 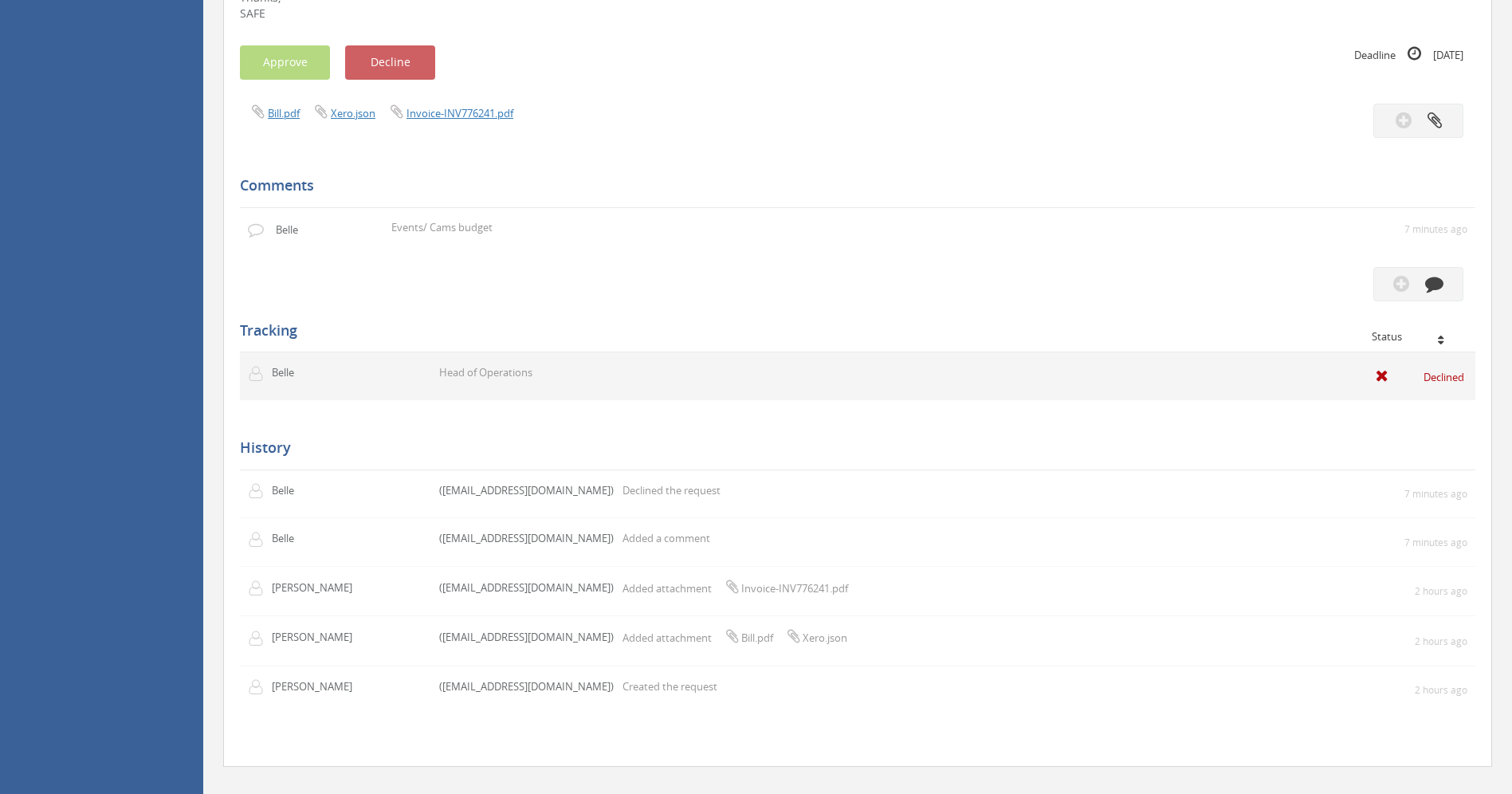 What do you see at coordinates (750, 227) in the screenshot?
I see `p: Events/ Cams budget` at bounding box center [750, 227].